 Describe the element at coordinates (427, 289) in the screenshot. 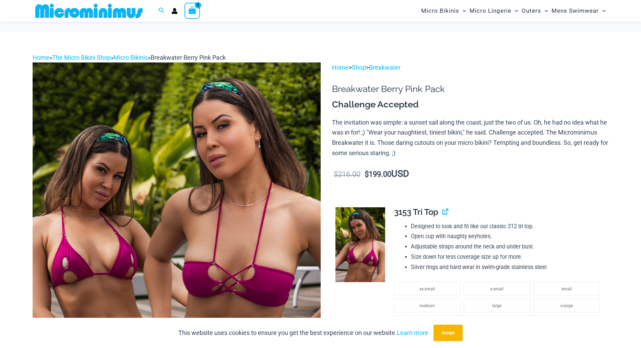

I see `span: xx-small` at that location.